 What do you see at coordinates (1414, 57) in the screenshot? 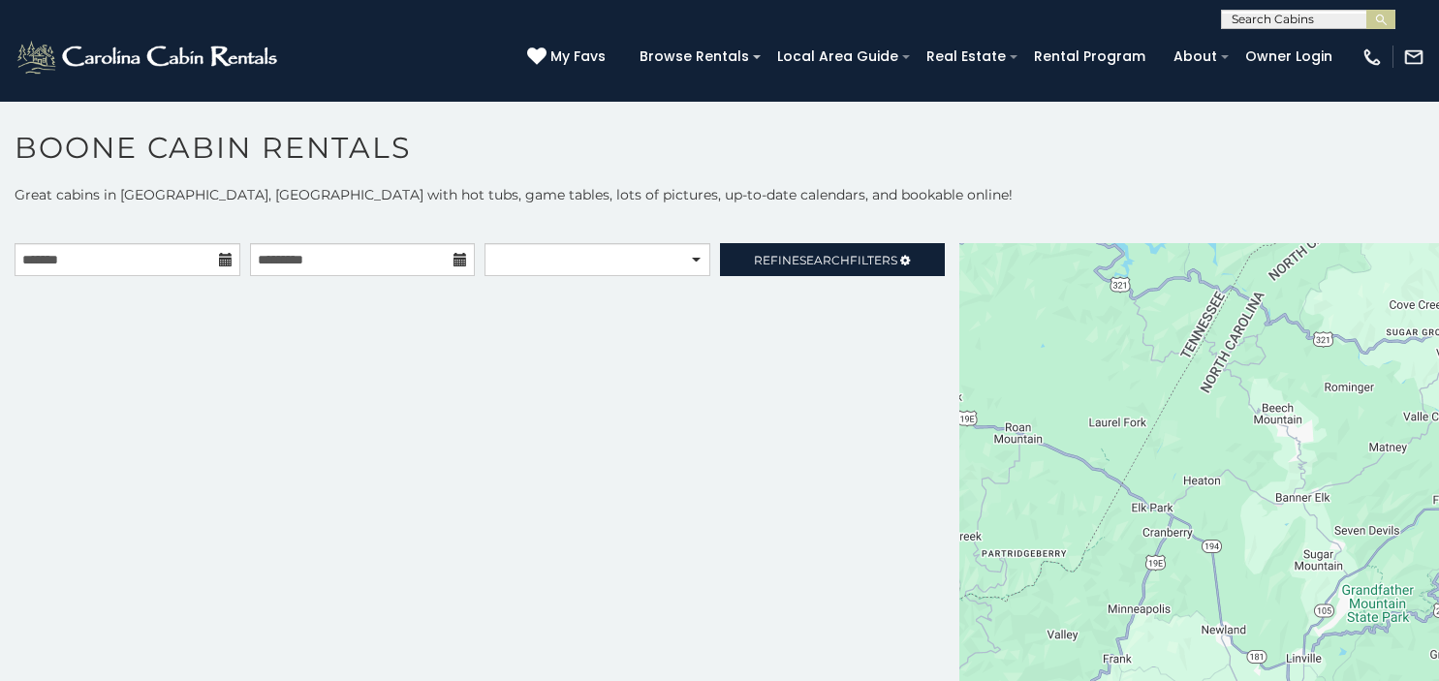
I see `img: mail-regular-white.png` at bounding box center [1414, 57].